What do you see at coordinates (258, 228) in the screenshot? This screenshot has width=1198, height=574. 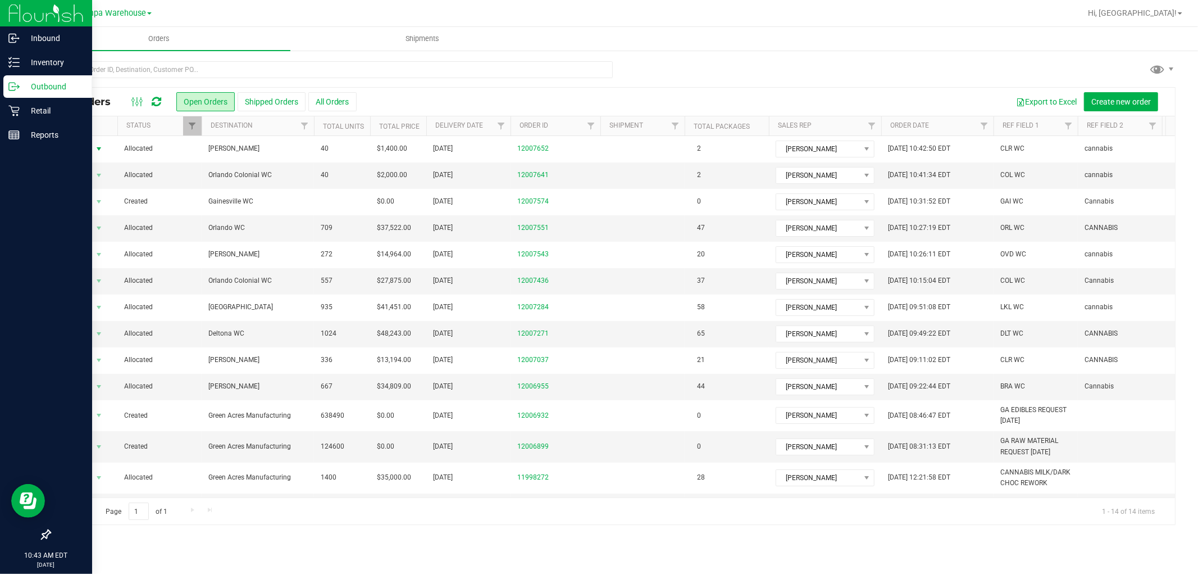 I see `span: Orlando WC` at bounding box center [258, 228].